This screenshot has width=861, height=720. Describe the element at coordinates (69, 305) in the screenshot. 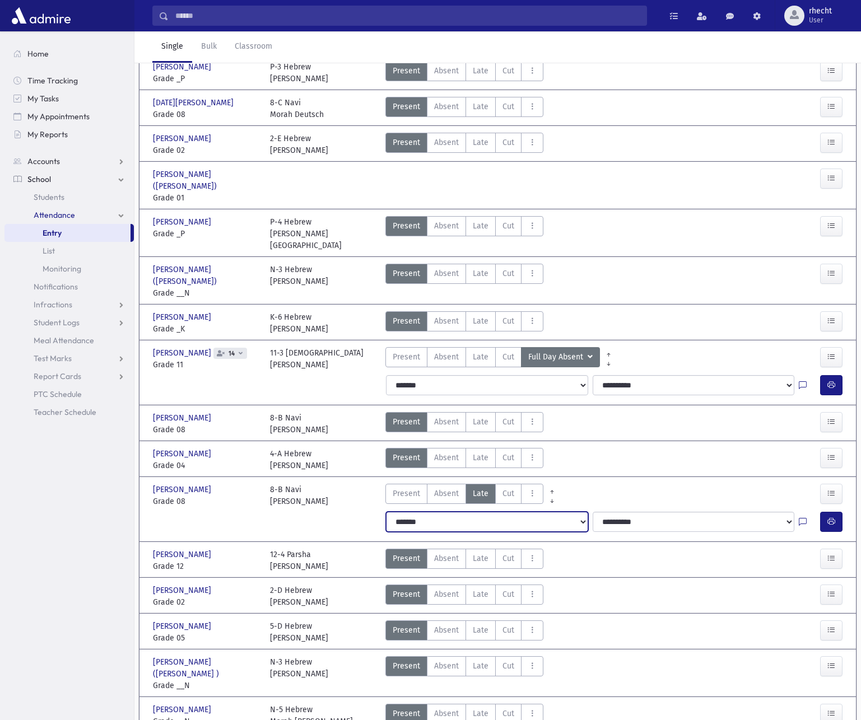

I see `a: Infractions` at that location.